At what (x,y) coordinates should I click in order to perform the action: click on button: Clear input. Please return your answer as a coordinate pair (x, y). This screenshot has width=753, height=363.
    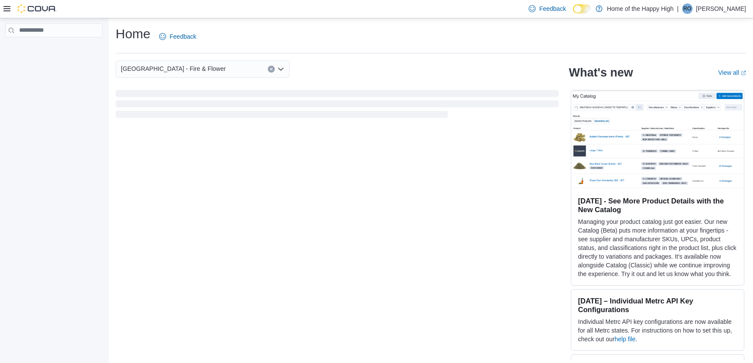
    Looking at the image, I should click on (271, 69).